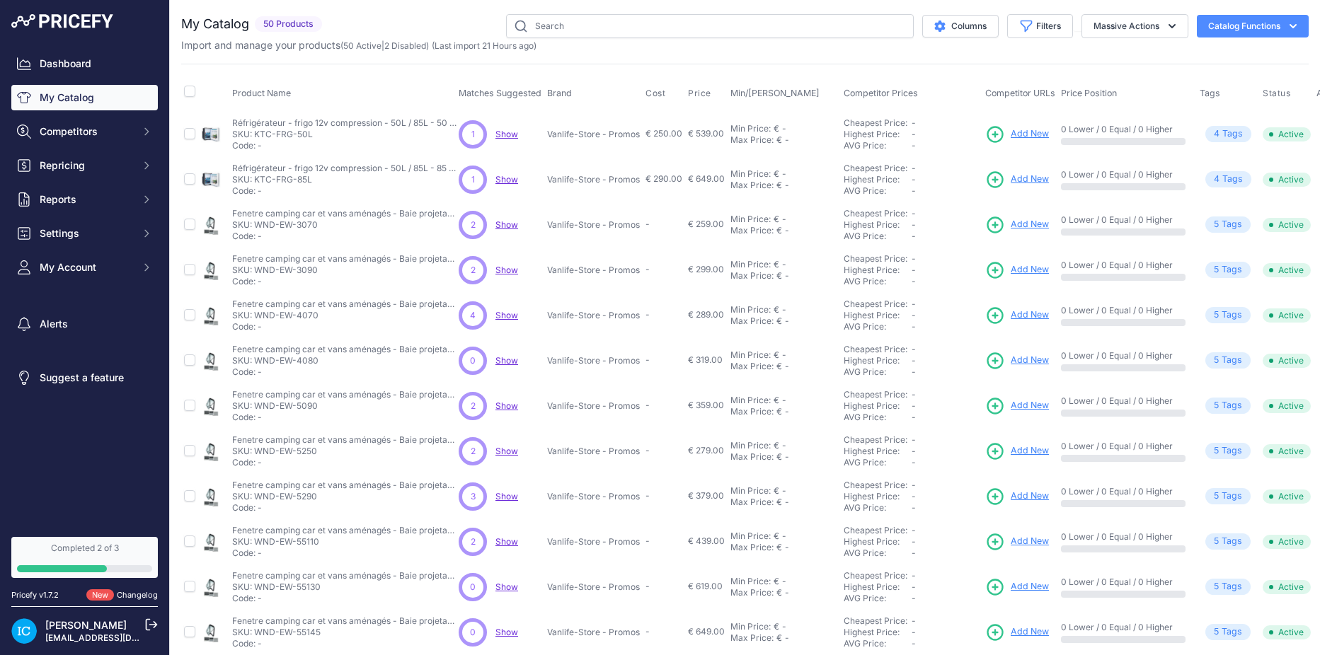  I want to click on span: (Last import 21 Hours ago), so click(484, 45).